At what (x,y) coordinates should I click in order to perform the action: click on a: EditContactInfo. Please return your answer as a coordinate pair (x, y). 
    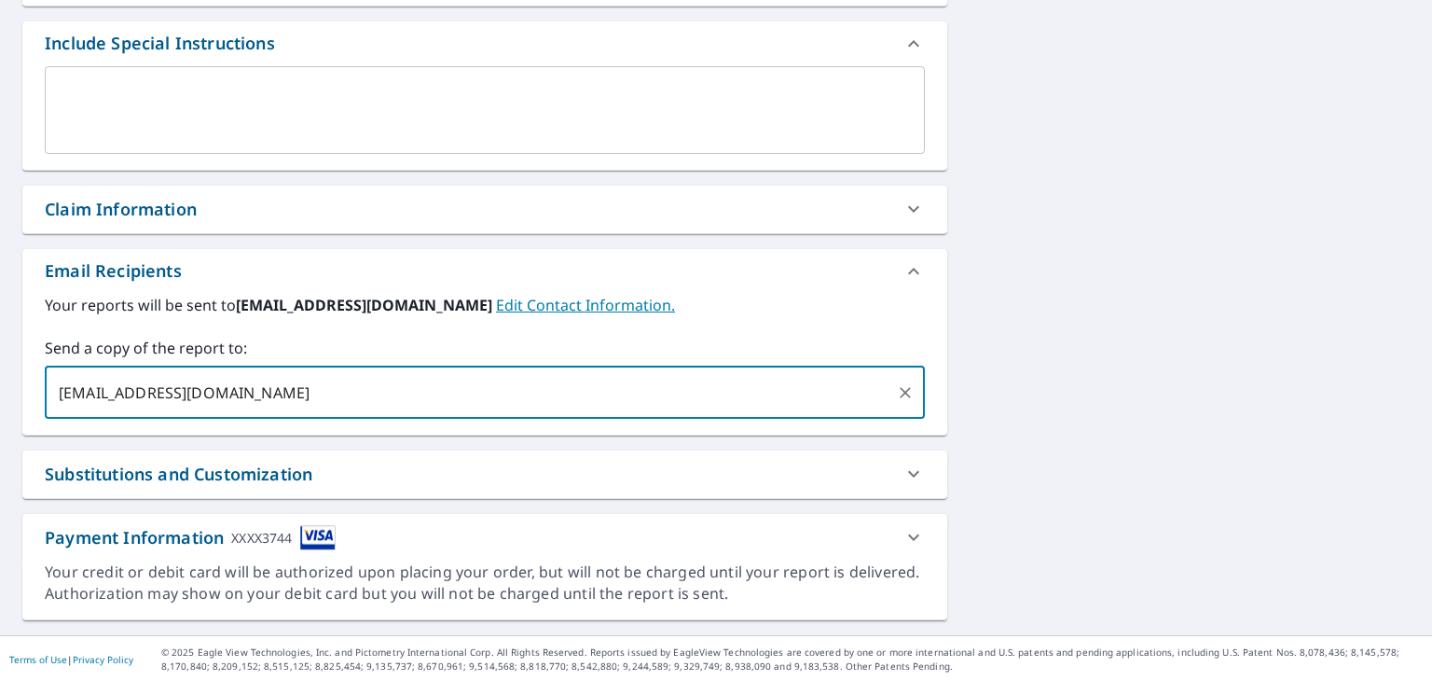
    Looking at the image, I should click on (586, 305).